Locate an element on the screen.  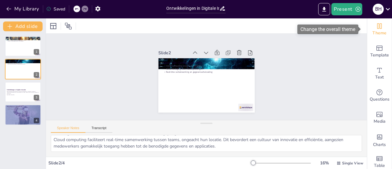
div: Slide 2 is located at coordinates (179, 46).